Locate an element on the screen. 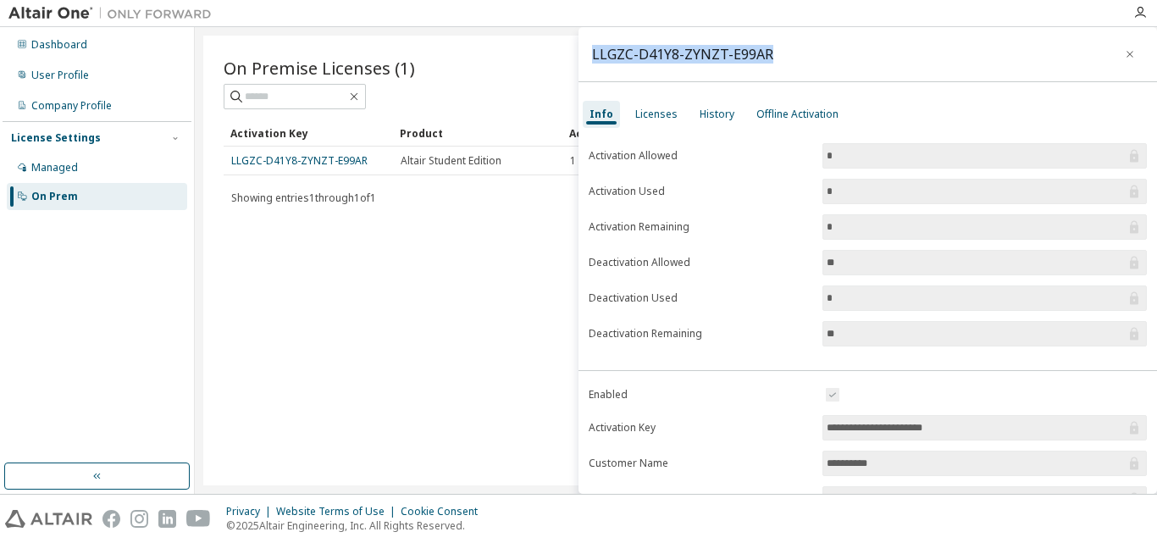  div: Activation Key is located at coordinates (308, 133).